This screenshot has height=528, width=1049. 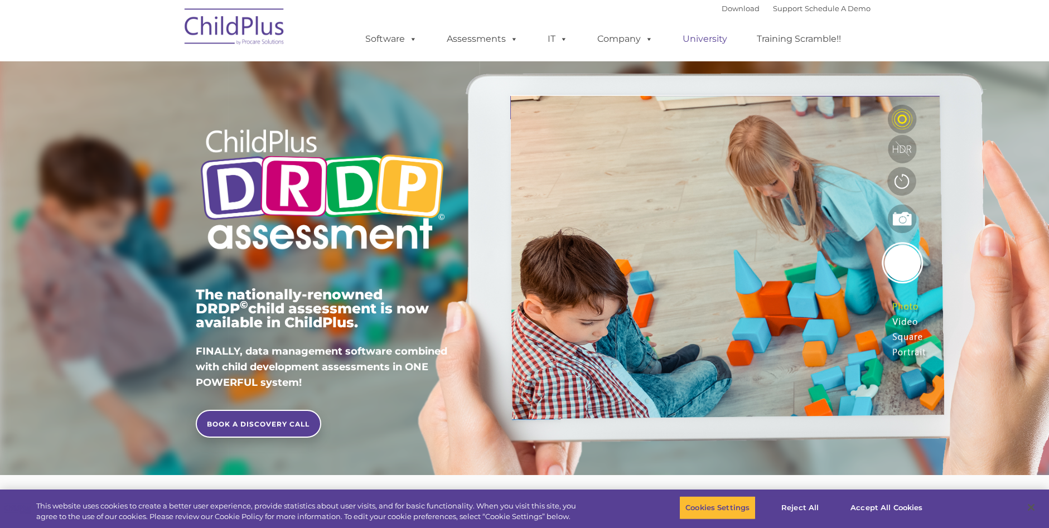 What do you see at coordinates (391, 39) in the screenshot?
I see `a: Software` at bounding box center [391, 39].